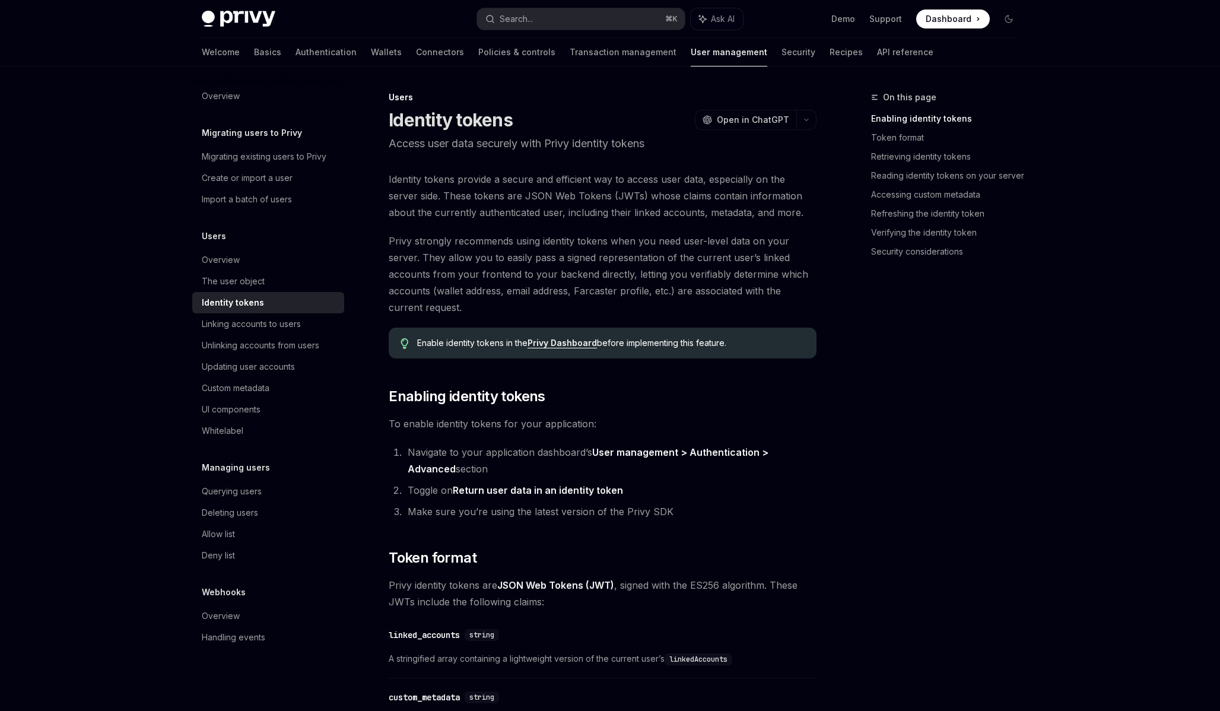  I want to click on div: Identity tokens, so click(233, 303).